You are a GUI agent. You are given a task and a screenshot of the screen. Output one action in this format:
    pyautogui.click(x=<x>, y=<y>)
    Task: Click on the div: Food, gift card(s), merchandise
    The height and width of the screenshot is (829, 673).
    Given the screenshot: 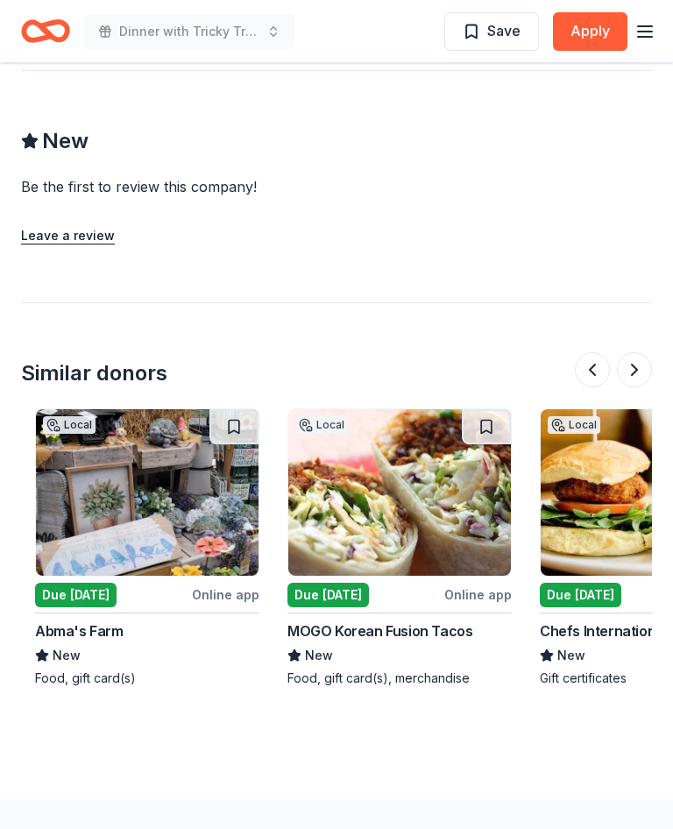 What is the action you would take?
    pyautogui.click(x=399, y=678)
    